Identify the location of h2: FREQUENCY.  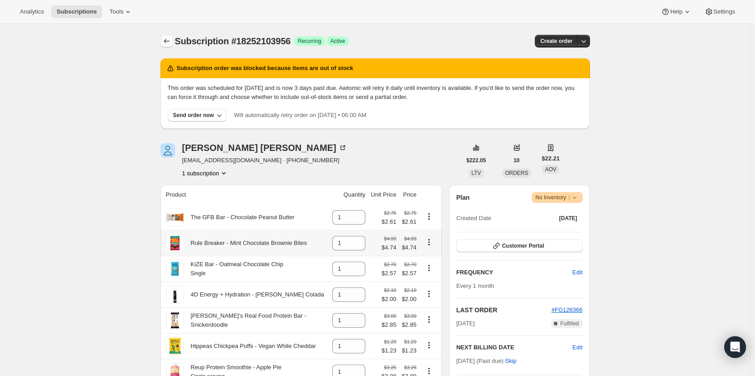
(514, 273).